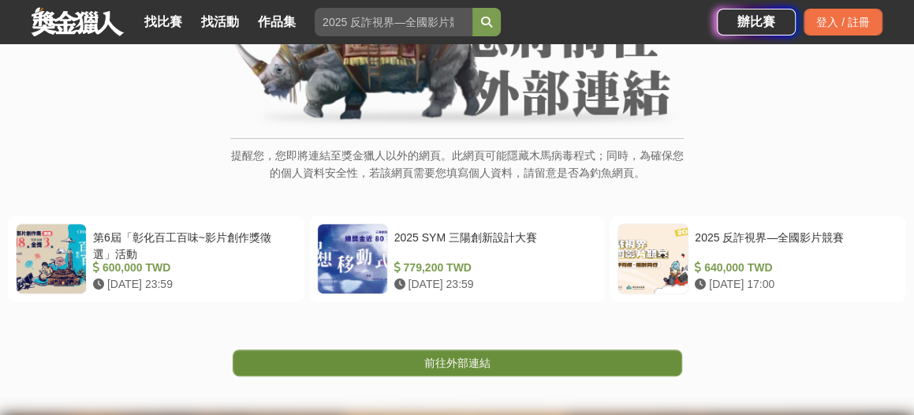 The height and width of the screenshot is (415, 914). I want to click on a: 前往外部連結, so click(458, 363).